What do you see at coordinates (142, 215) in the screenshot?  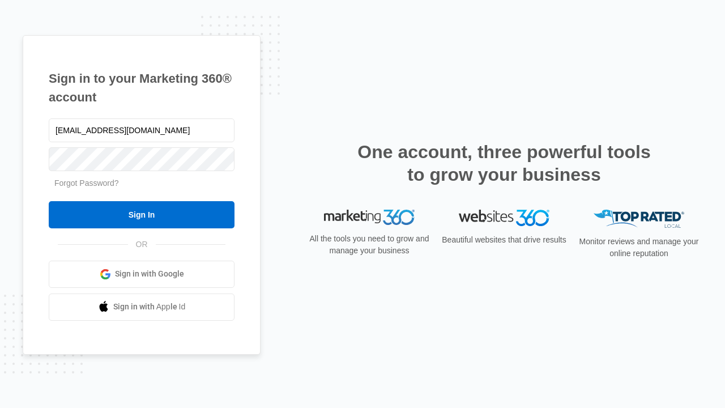 I see `input: Sign In` at bounding box center [142, 215].